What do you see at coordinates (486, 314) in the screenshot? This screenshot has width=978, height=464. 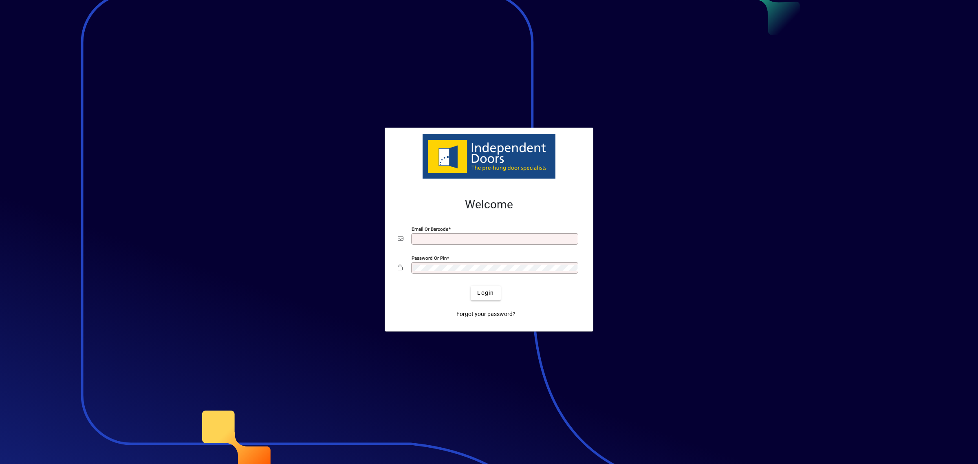 I see `a: Forgot your password?` at bounding box center [486, 314].